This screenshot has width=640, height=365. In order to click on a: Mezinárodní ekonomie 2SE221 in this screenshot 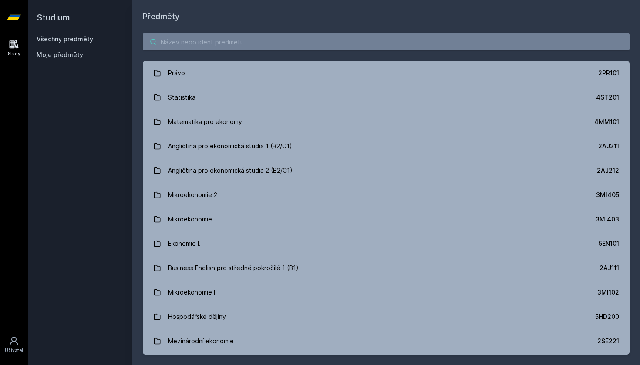, I will do `click(386, 341)`.